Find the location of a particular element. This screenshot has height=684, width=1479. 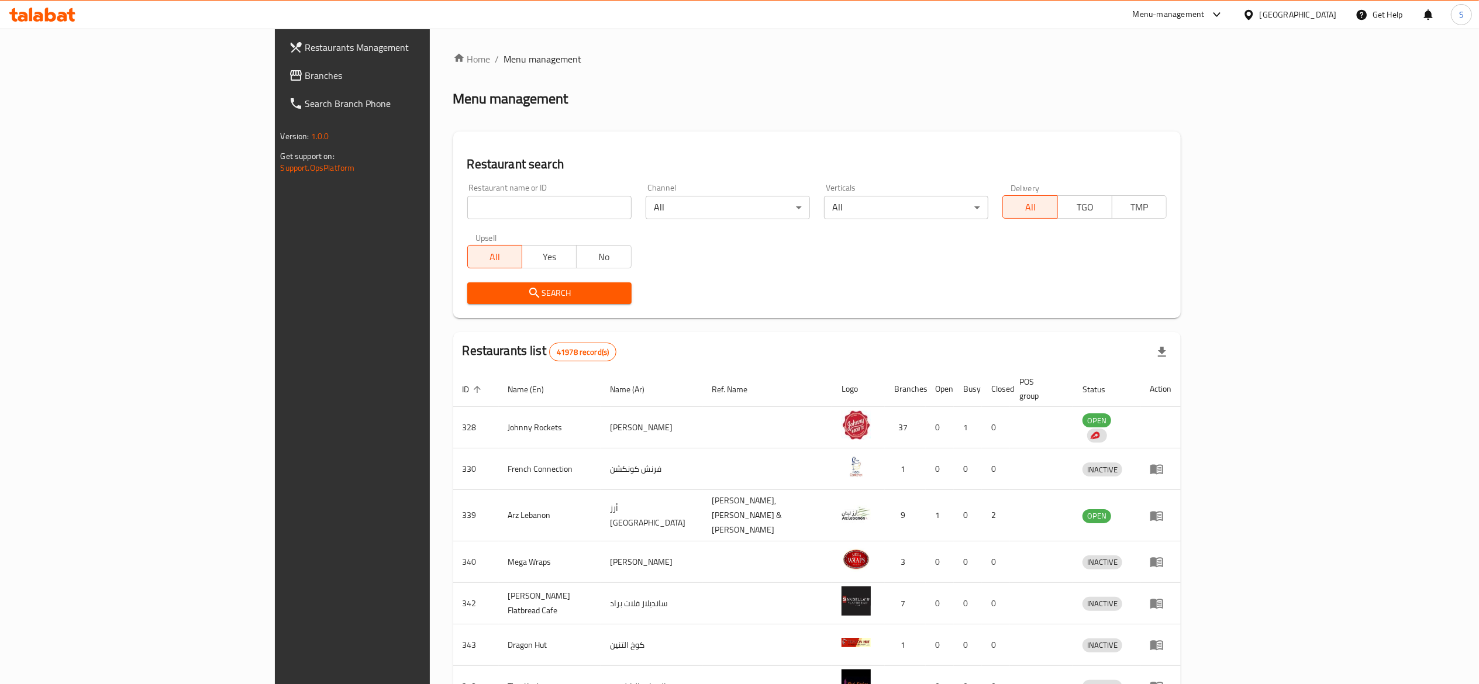

td: فرنش كونكشن is located at coordinates (652, 469).